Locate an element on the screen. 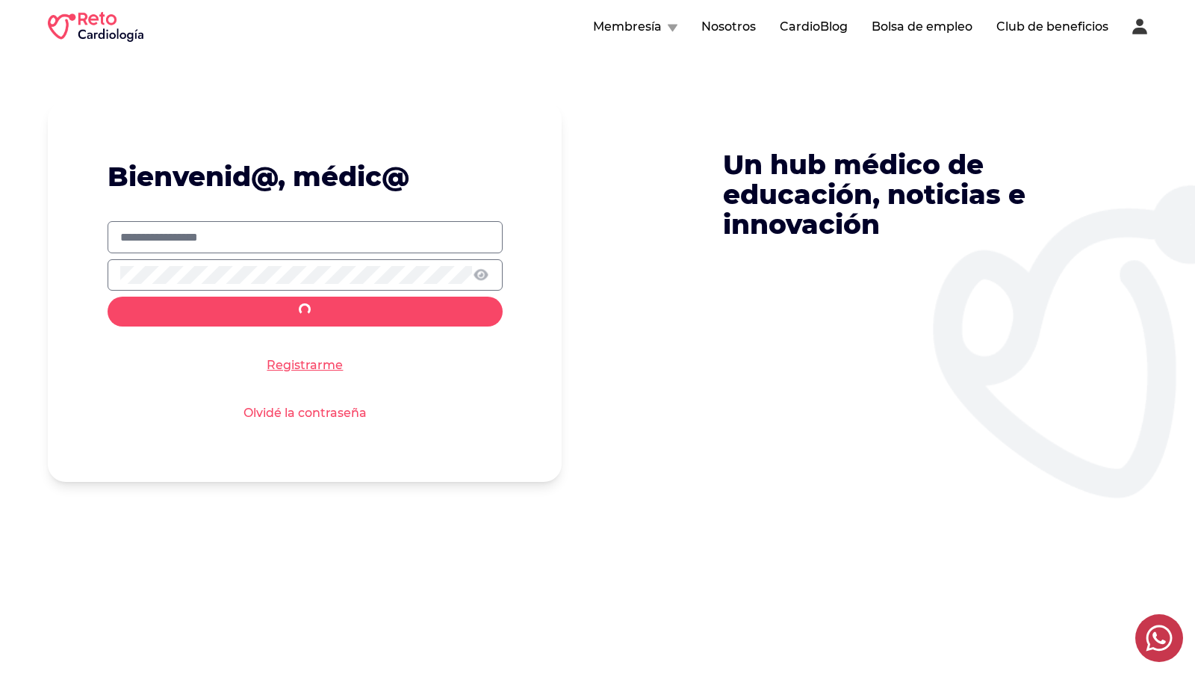 This screenshot has width=1195, height=674. button: Membresía is located at coordinates (635, 27).